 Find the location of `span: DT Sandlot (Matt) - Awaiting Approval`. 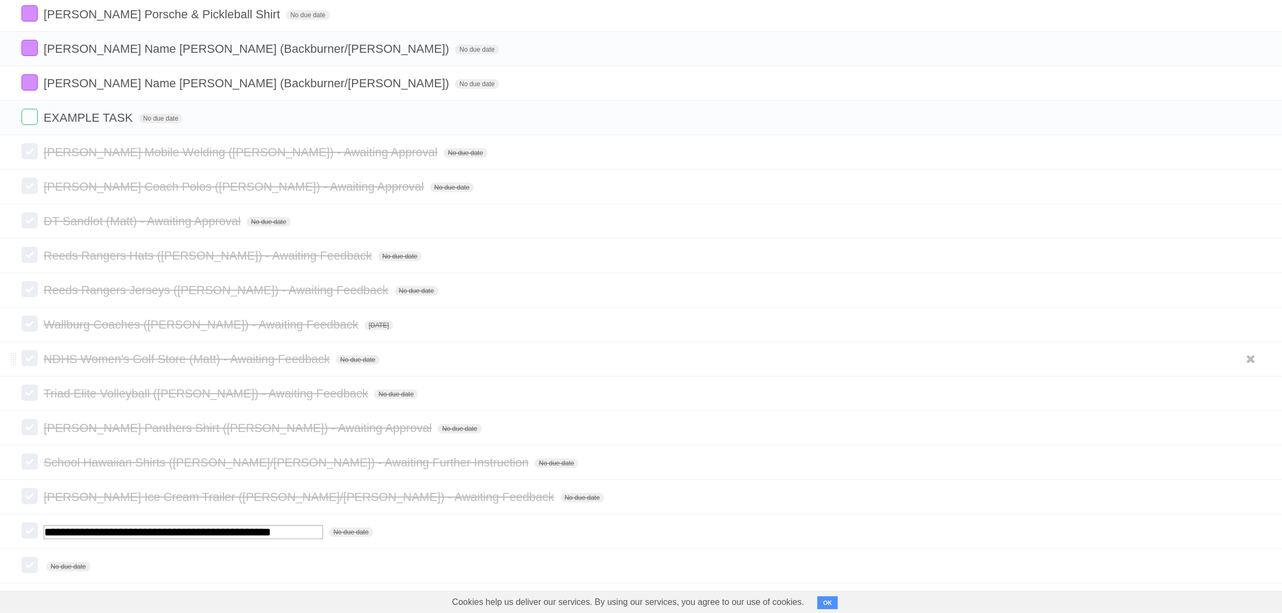

span: DT Sandlot (Matt) - Awaiting Approval is located at coordinates (143, 221).